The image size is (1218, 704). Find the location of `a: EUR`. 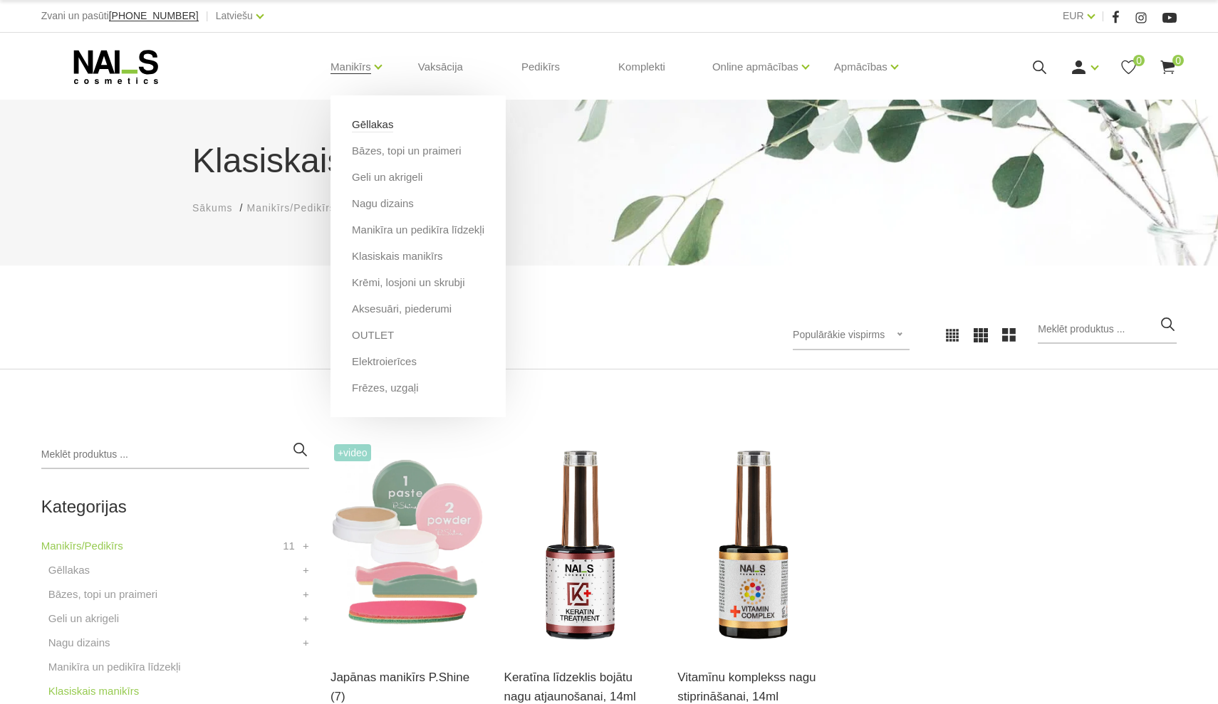

a: EUR is located at coordinates (1073, 16).